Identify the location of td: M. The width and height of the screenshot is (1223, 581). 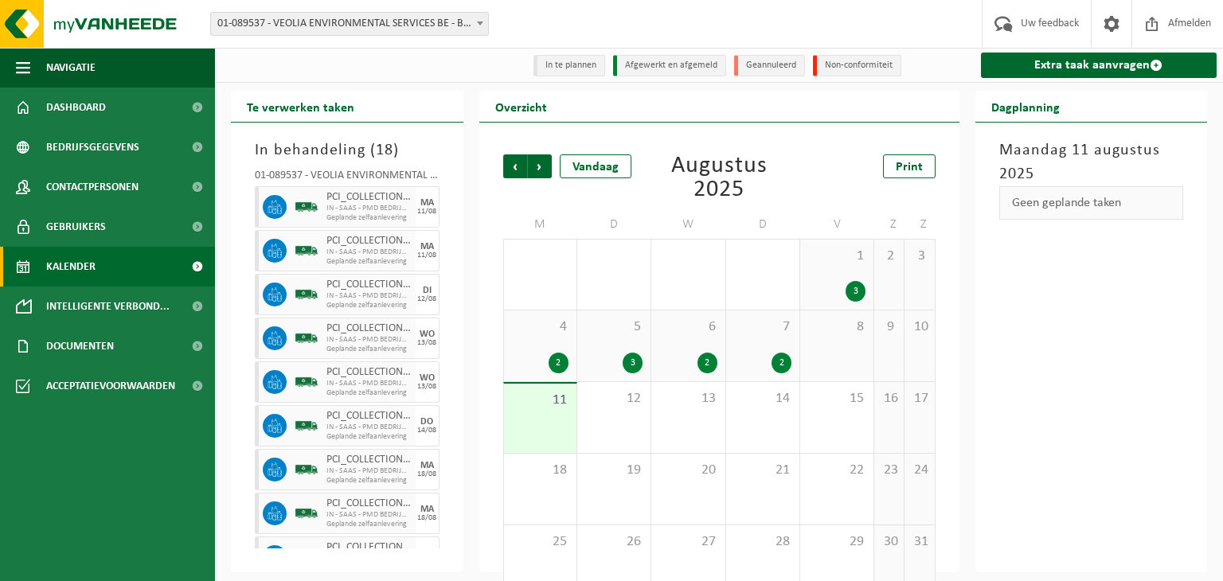
(540, 225).